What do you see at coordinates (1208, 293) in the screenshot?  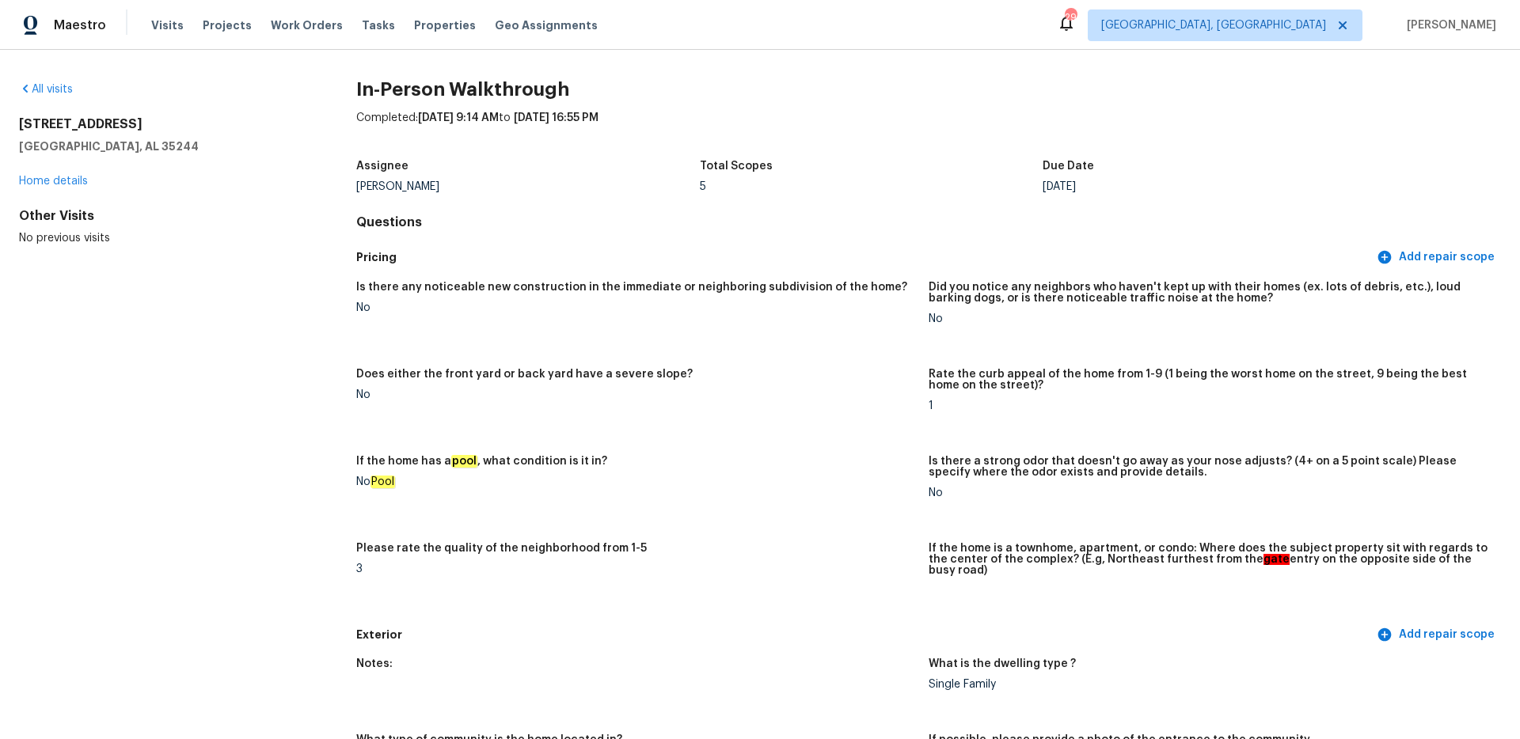 I see `h5: Did you notice any neighbors who haven't kept up with their homes (ex. lots of debris, etc.), lou...` at bounding box center [1208, 293].